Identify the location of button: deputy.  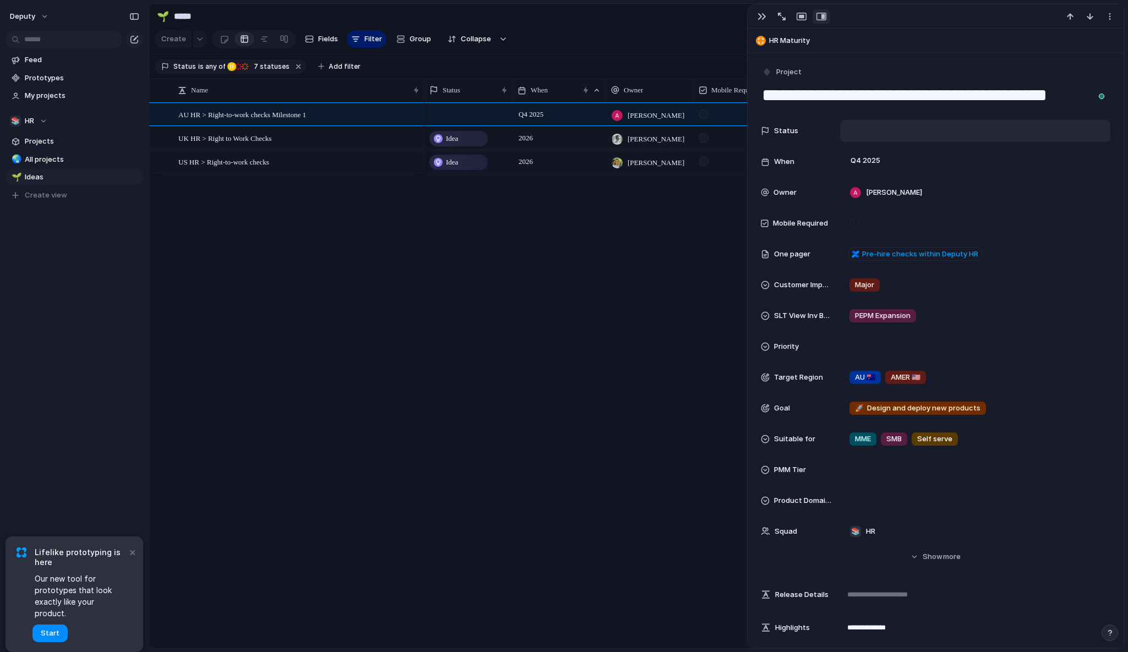
(30, 17).